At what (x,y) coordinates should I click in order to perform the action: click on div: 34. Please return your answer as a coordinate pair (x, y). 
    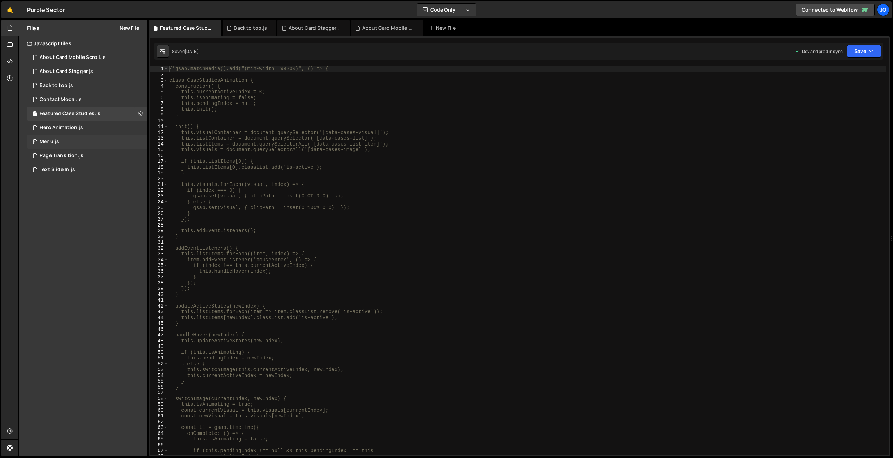
    Looking at the image, I should click on (159, 260).